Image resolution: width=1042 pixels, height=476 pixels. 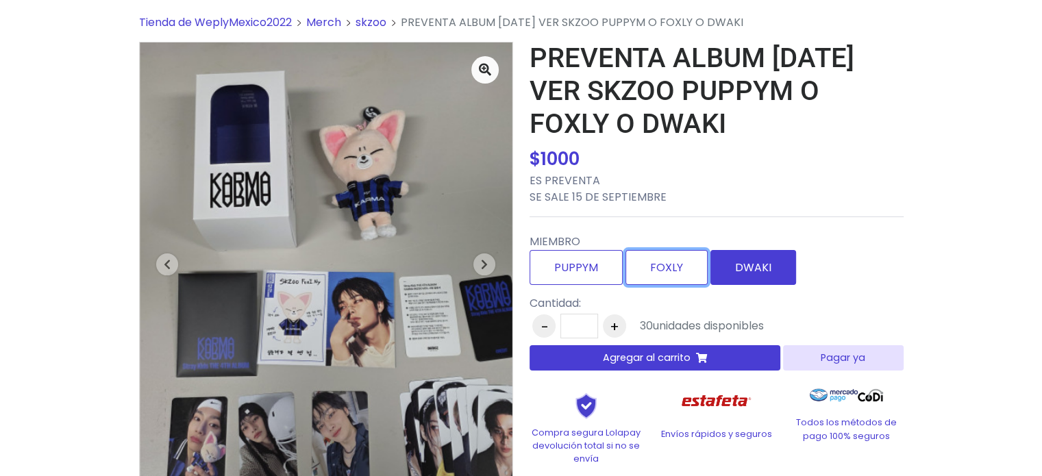 What do you see at coordinates (834, 395) in the screenshot?
I see `img: Mercado Pago Logo` at bounding box center [834, 395].